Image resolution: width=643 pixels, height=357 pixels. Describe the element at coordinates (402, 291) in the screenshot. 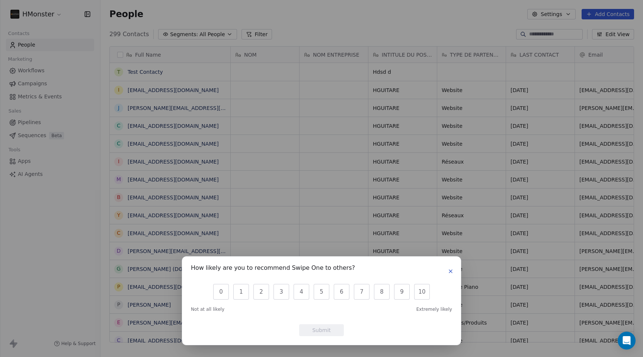

I see `button: 9` at that location.